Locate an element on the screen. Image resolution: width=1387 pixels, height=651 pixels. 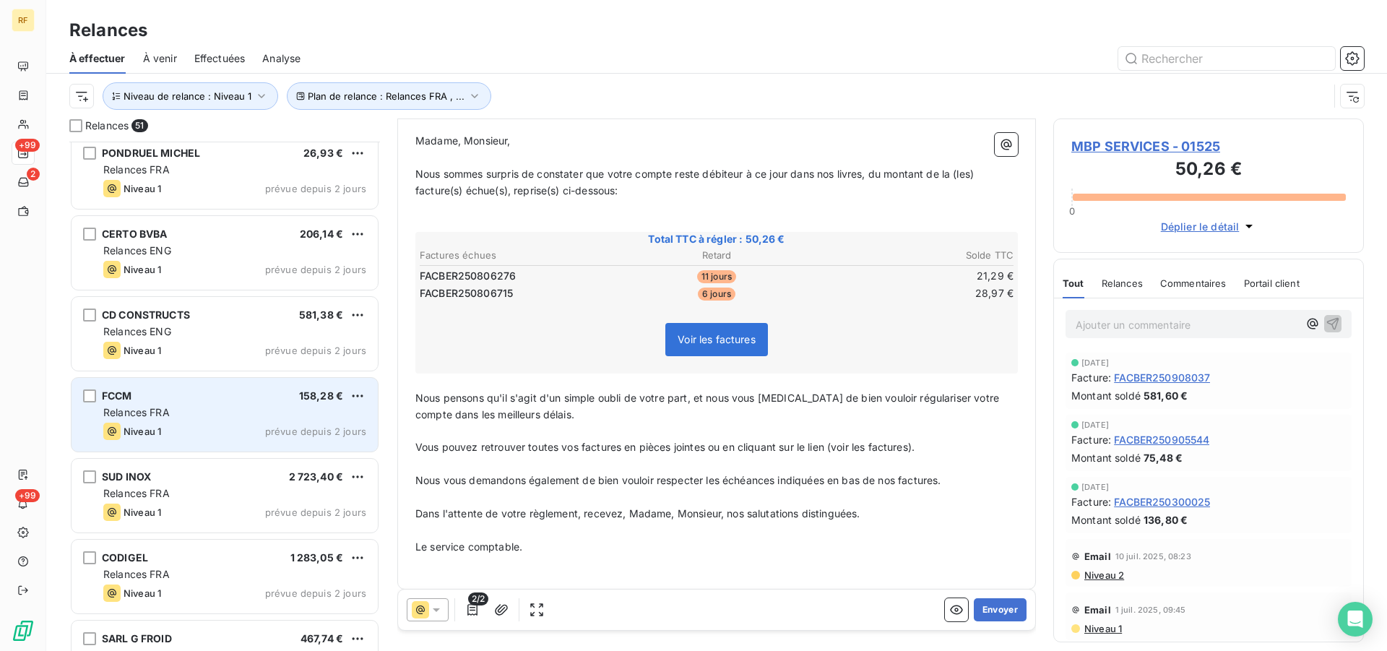
td: 28,97 € is located at coordinates (915, 293).